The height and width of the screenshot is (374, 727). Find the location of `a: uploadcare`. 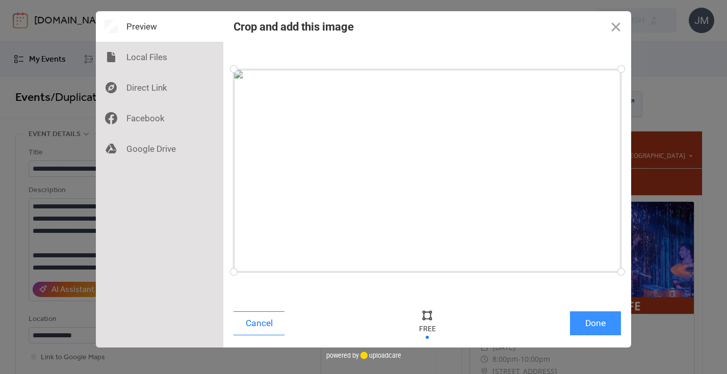

a: uploadcare is located at coordinates (380, 355).